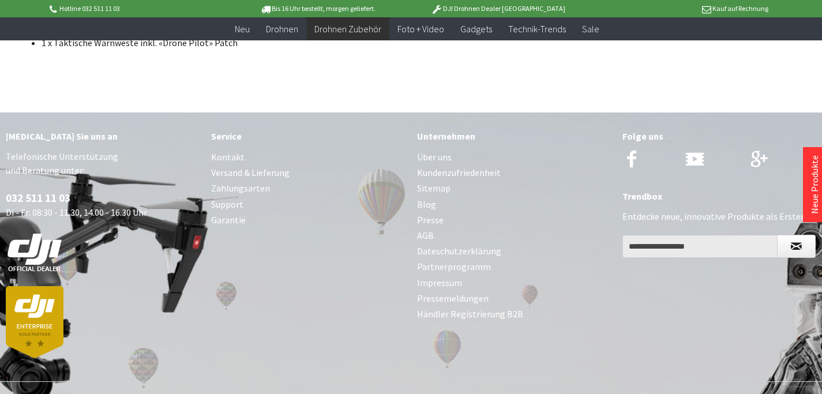  What do you see at coordinates (348, 29) in the screenshot?
I see `a: Drohnen Zubehör` at bounding box center [348, 29].